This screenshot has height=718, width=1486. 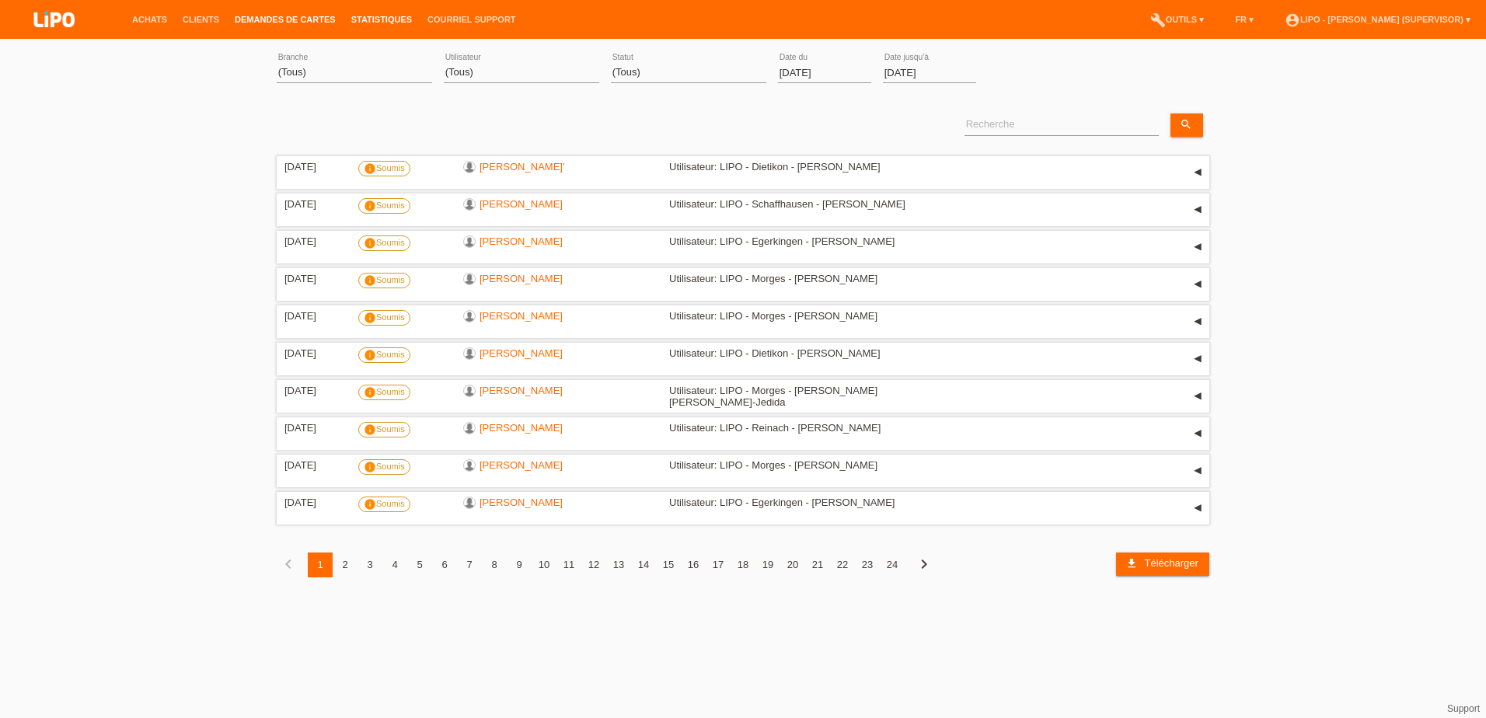 I want to click on a: FR ▾, so click(x=1245, y=19).